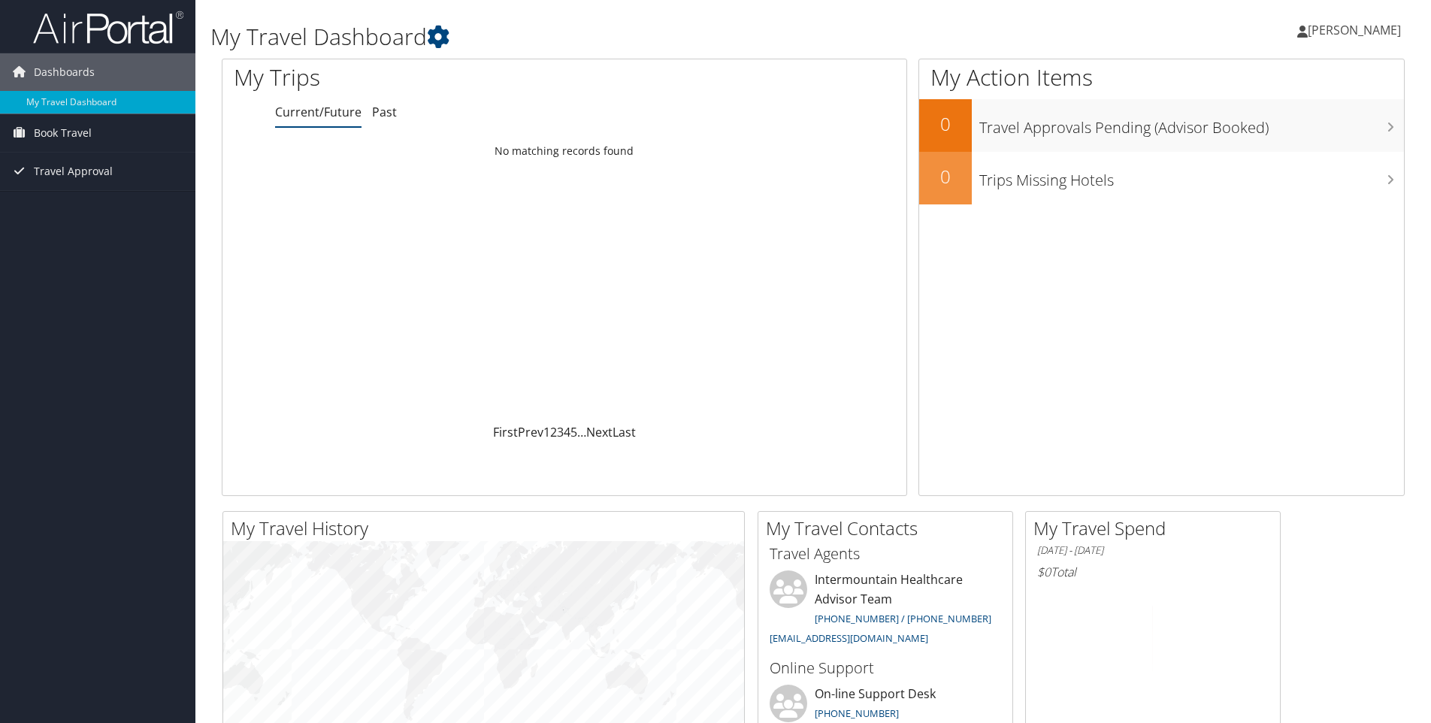 The image size is (1431, 723). What do you see at coordinates (73, 171) in the screenshot?
I see `span: Travel Approval` at bounding box center [73, 171].